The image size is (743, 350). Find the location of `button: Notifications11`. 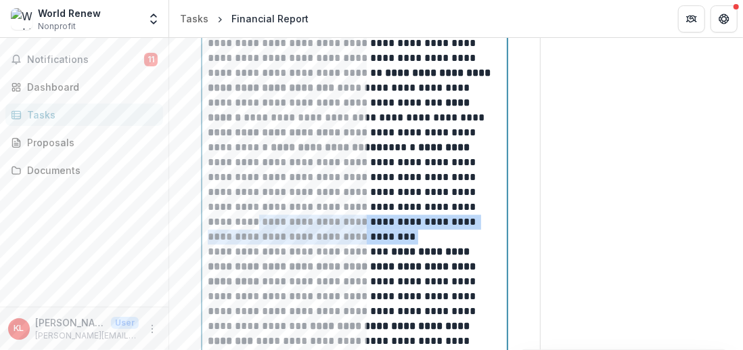

button: Notifications11 is located at coordinates (84, 60).